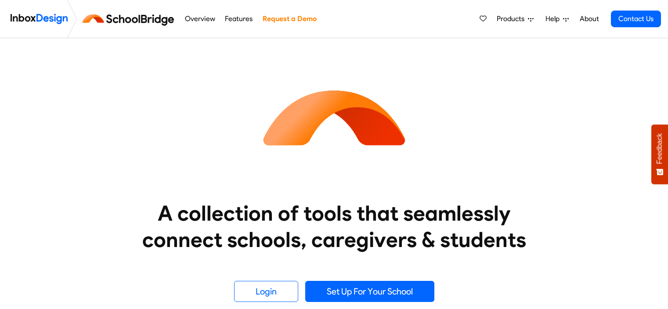  What do you see at coordinates (512, 19) in the screenshot?
I see `span: Products` at bounding box center [512, 19].